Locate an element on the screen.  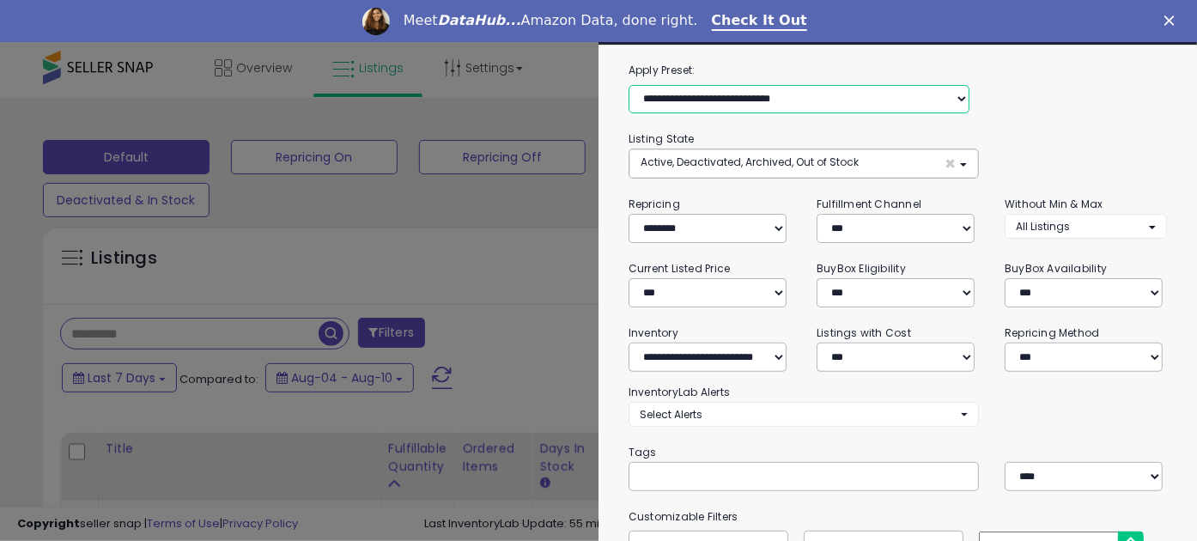
small: Current Listed Price is located at coordinates (679, 268).